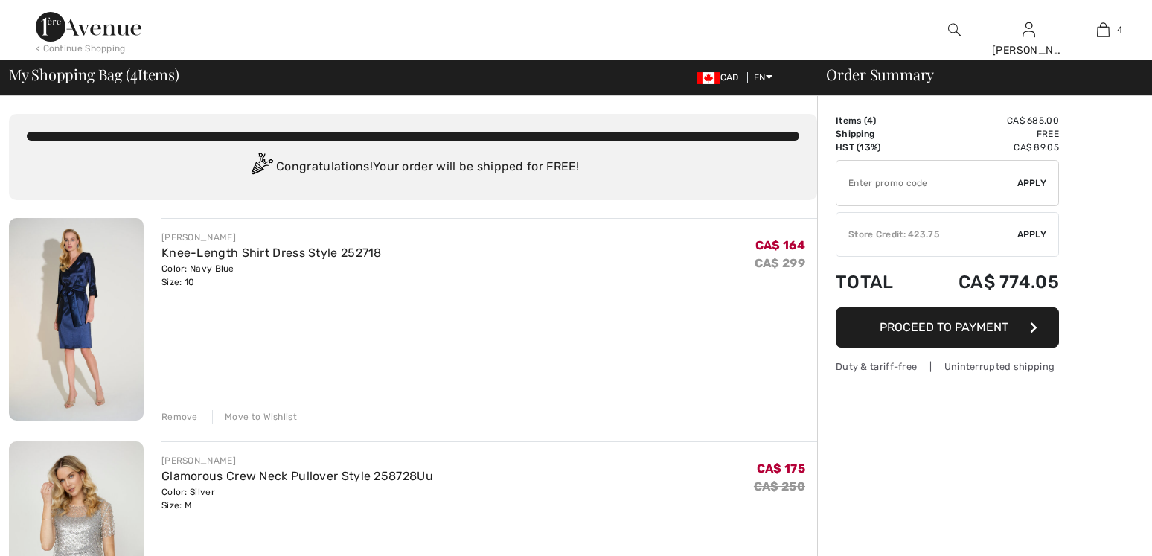  What do you see at coordinates (944, 327) in the screenshot?
I see `span: Proceed to Payment` at bounding box center [944, 327].